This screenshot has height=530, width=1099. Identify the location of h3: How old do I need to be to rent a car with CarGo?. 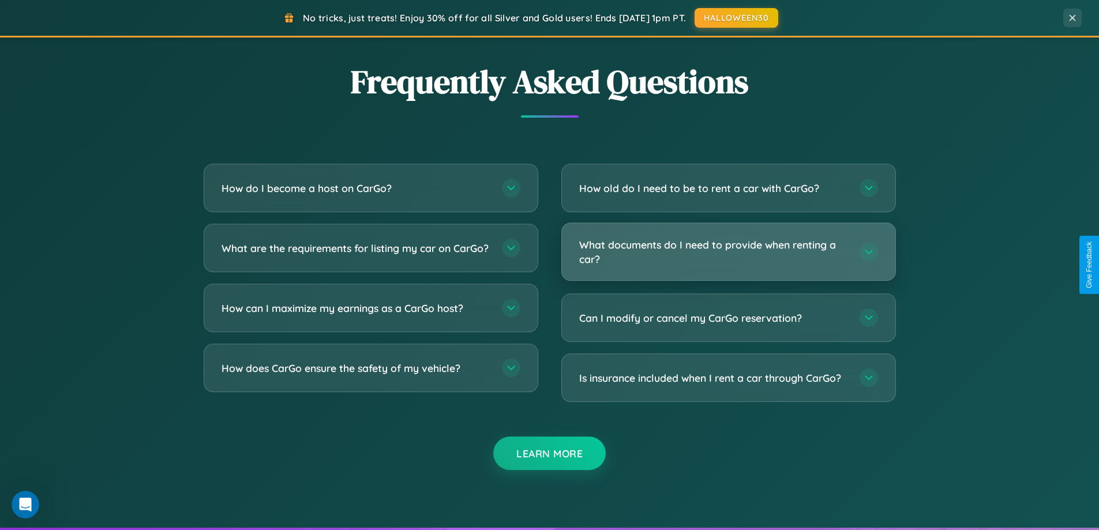
(714, 188).